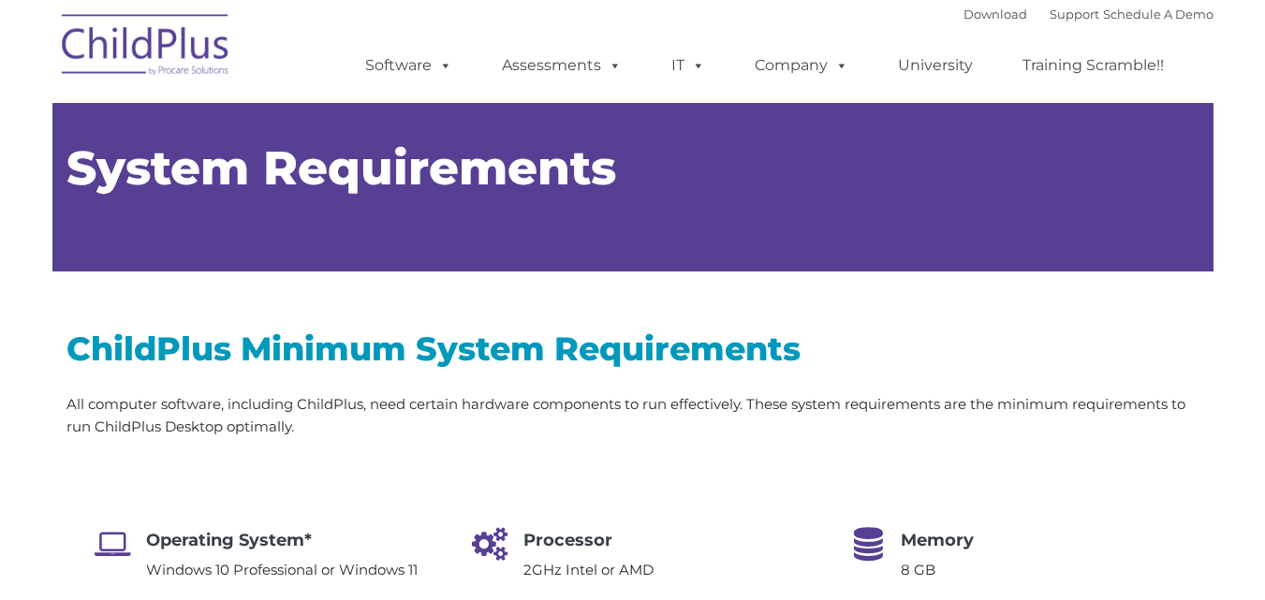  I want to click on a: University, so click(936, 66).